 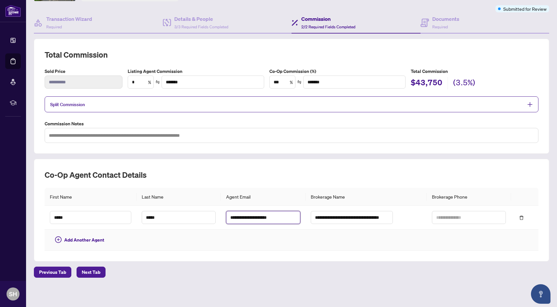 I want to click on button: Previous Tab, so click(x=52, y=272).